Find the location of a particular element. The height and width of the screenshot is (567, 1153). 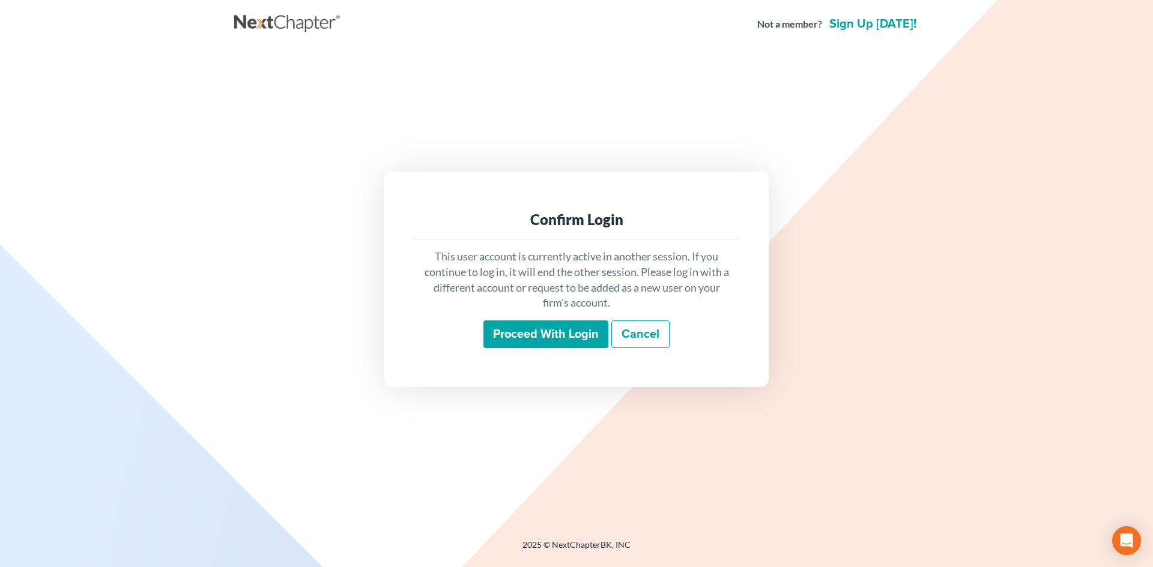

a: Cancel is located at coordinates (640, 334).